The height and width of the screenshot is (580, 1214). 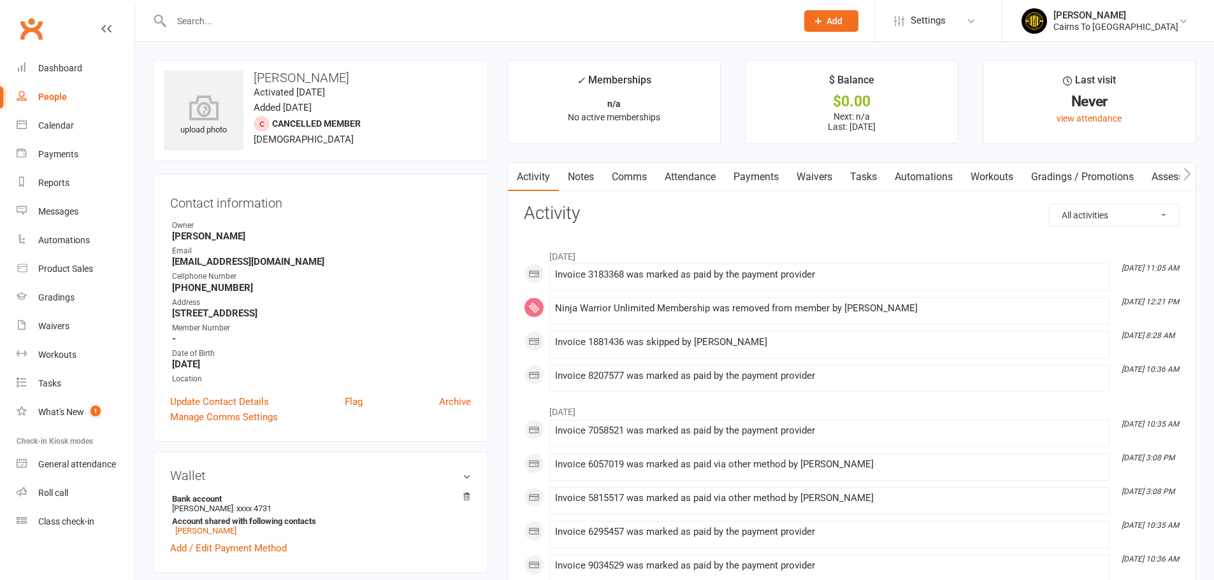 What do you see at coordinates (829, 275) in the screenshot?
I see `div: Invoice 3183368 was marked as paid by the payment provider` at bounding box center [829, 275].